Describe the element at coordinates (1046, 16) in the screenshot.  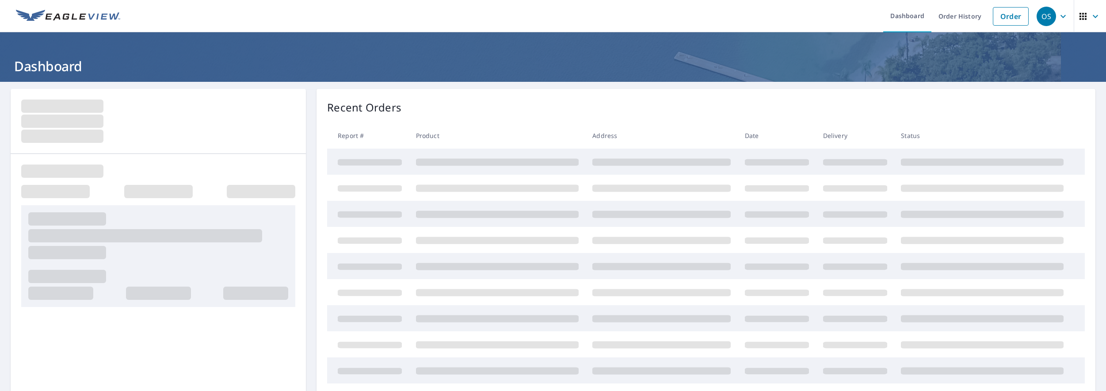
I see `div: OS` at that location.